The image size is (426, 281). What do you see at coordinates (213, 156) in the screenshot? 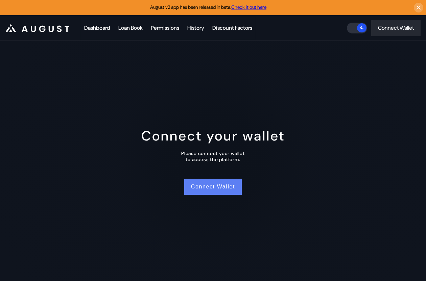
I see `div: Please connect your wallet to access the platform.` at bounding box center [213, 156].